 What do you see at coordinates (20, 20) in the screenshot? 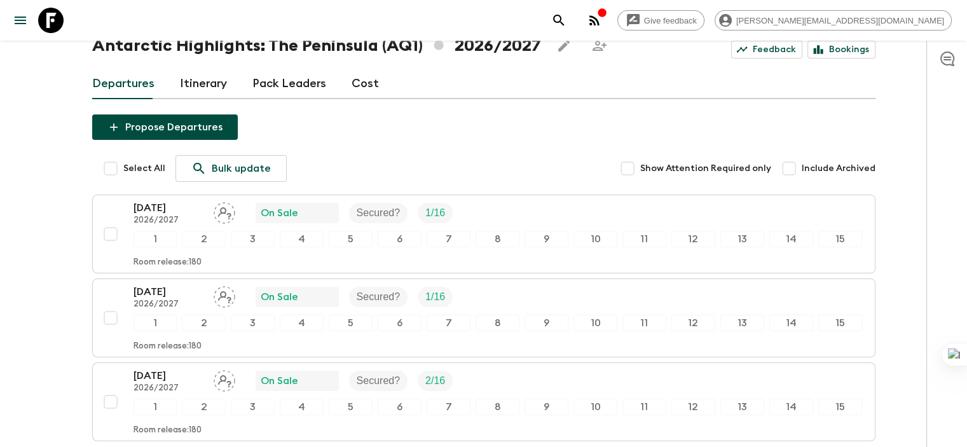
I see `button: menu` at bounding box center [20, 20].